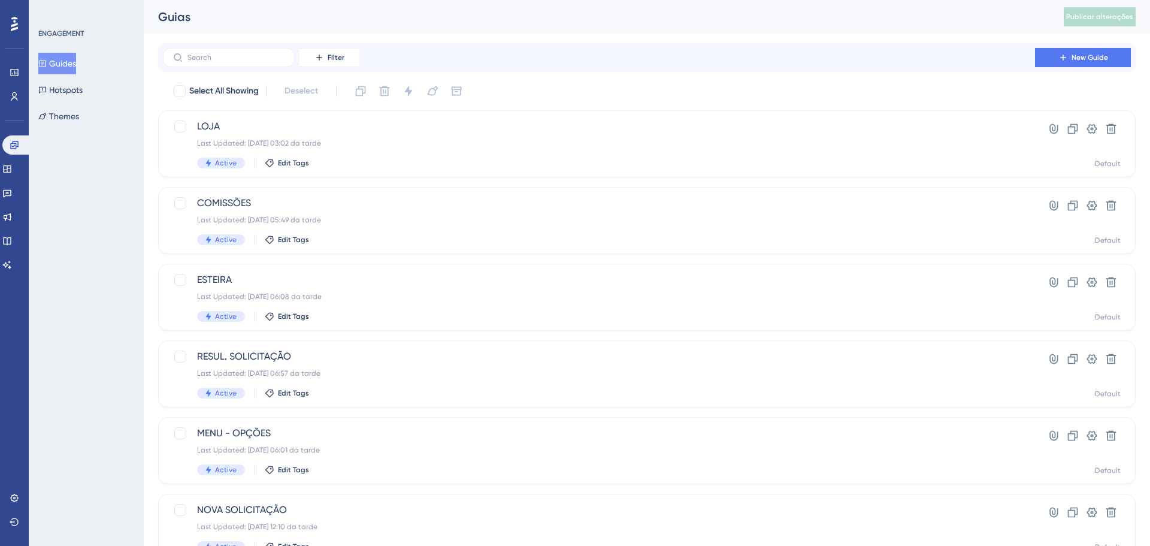 The image size is (1150, 546). I want to click on span: New Guide, so click(1090, 58).